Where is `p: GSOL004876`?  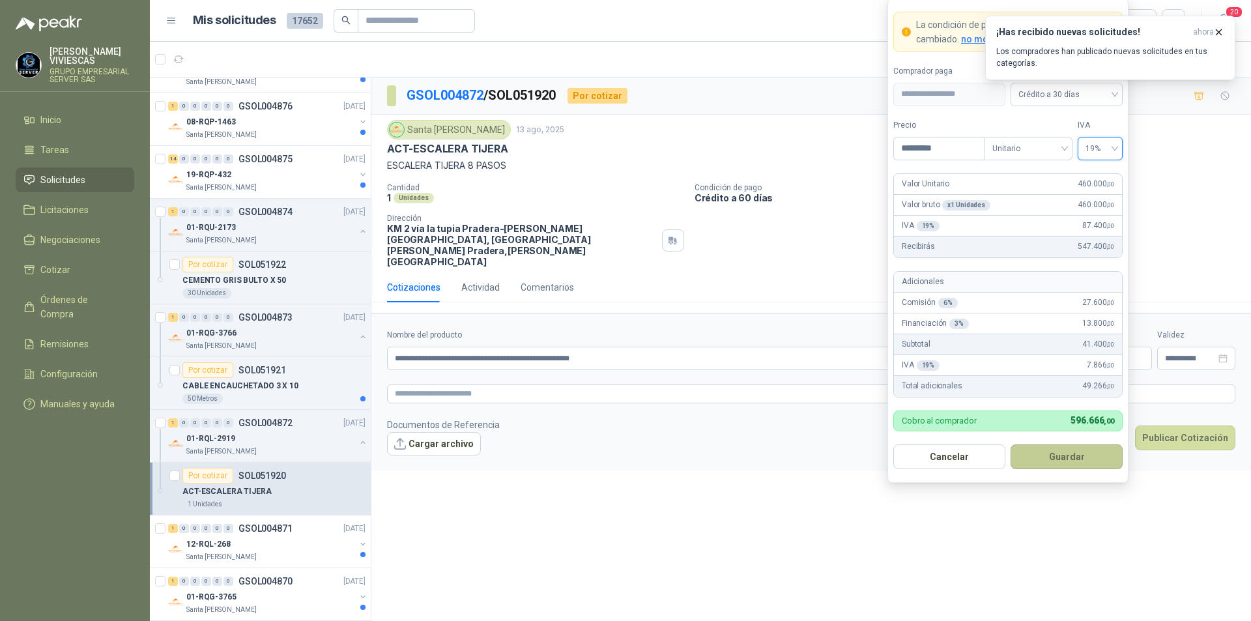
p: GSOL004876 is located at coordinates (265, 106).